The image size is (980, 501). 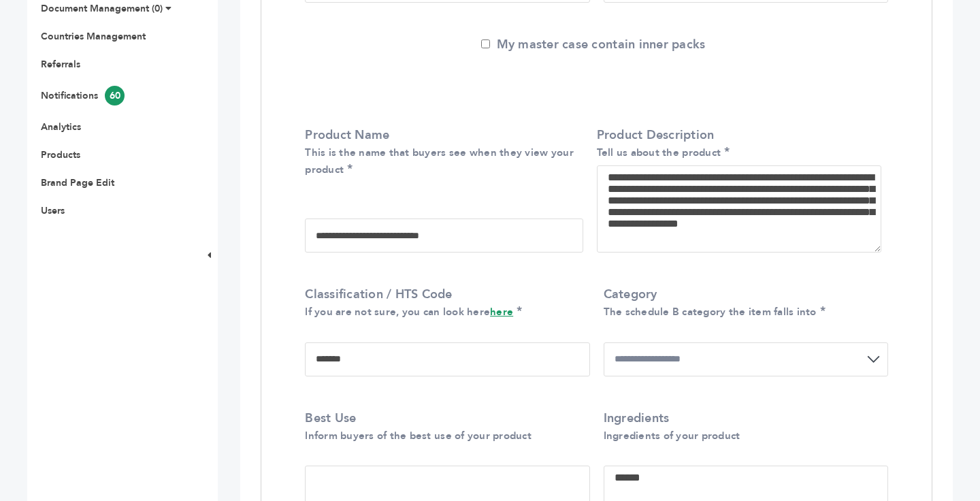 What do you see at coordinates (114, 95) in the screenshot?
I see `span: 60` at bounding box center [114, 95].